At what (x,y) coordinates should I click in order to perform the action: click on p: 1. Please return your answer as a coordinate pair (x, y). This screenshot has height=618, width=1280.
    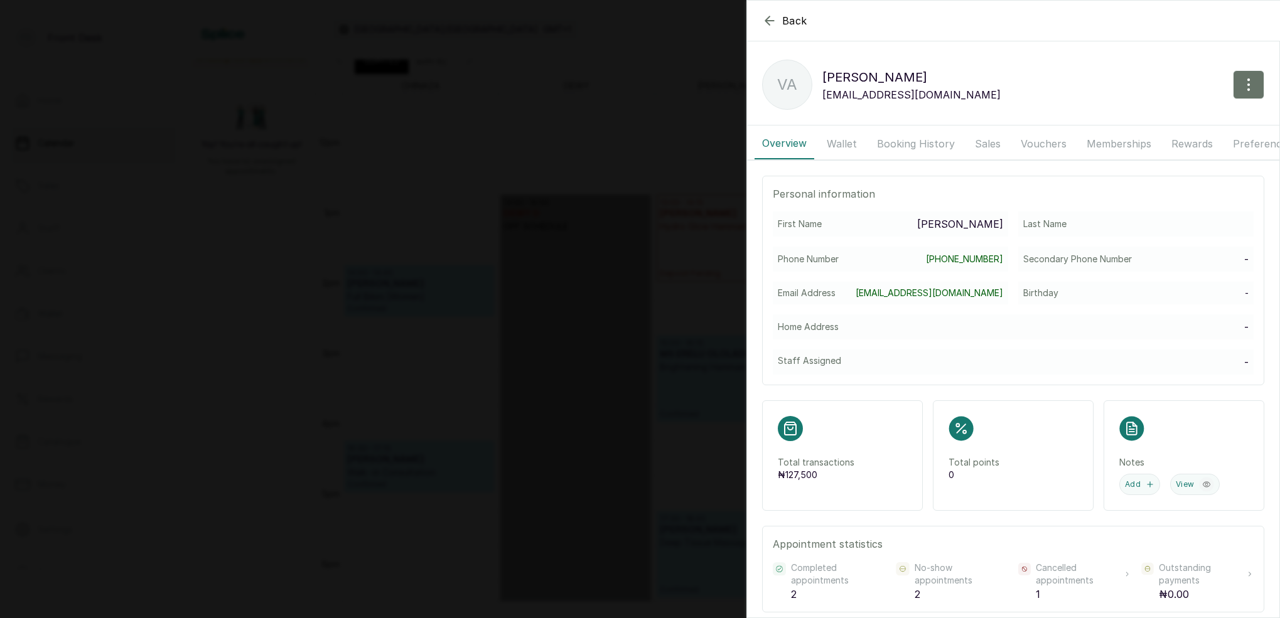
    Looking at the image, I should click on (1083, 594).